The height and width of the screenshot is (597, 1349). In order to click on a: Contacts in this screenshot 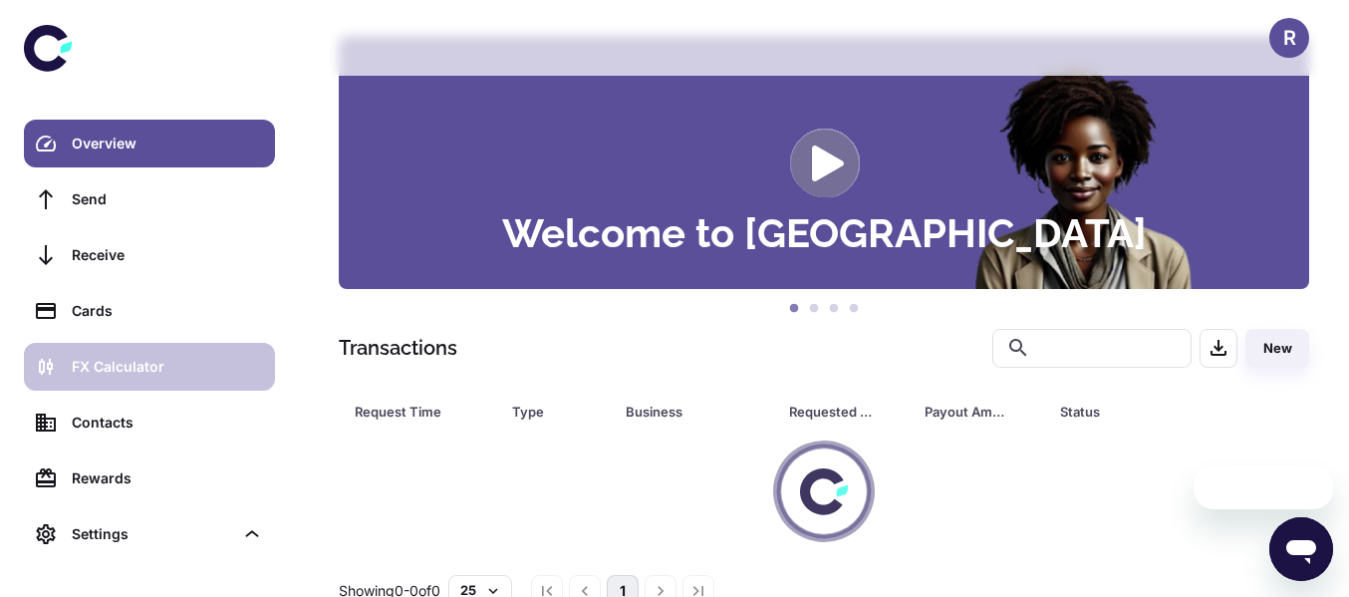, I will do `click(149, 422)`.